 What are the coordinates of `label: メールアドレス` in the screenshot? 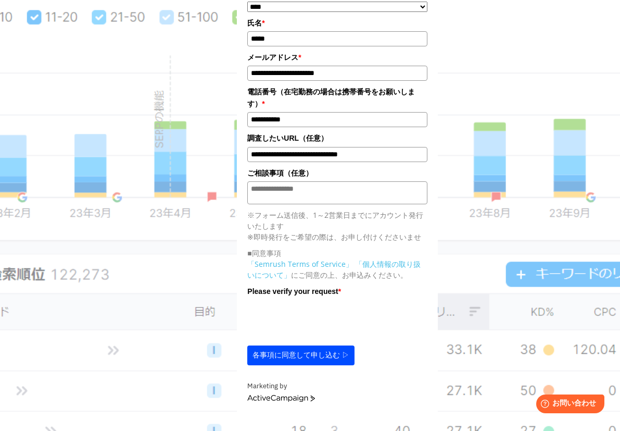 It's located at (337, 57).